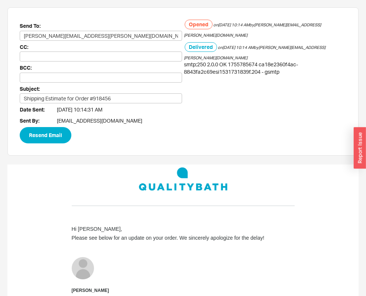 Image resolution: width=366 pixels, height=296 pixels. What do you see at coordinates (265, 68) in the screenshot?
I see `div: smtp;250 2.0.0 OK 1755785674 ca18e2360f4ac-8843fa2c69esi1531731839f.204 - gsmtp` at bounding box center [265, 68].